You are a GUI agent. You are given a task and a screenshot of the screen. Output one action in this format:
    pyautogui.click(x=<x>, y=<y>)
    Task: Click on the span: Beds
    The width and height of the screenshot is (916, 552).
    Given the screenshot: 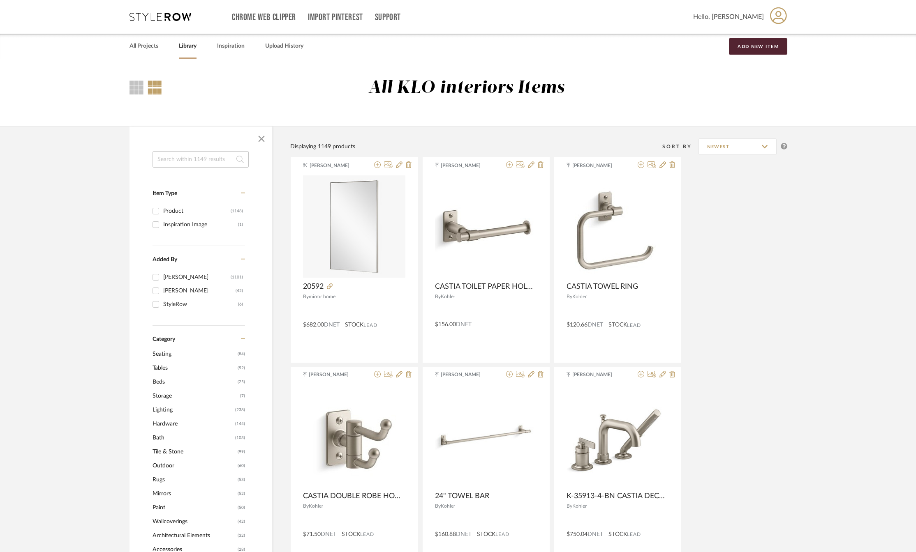 What is the action you would take?
    pyautogui.click(x=194, y=382)
    